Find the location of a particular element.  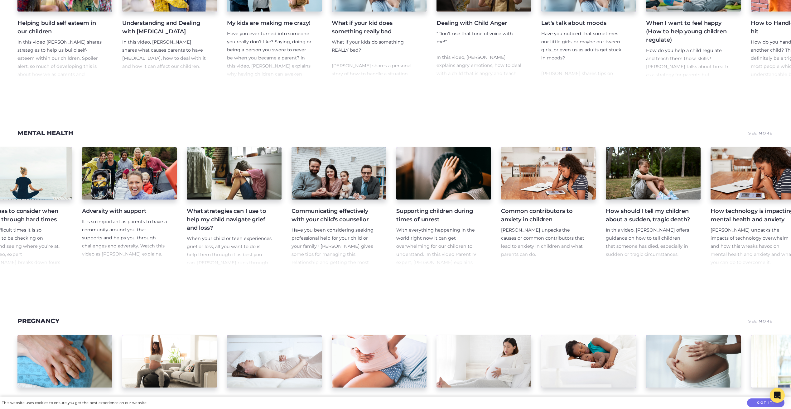

a: Pregnancy is located at coordinates (38, 321).